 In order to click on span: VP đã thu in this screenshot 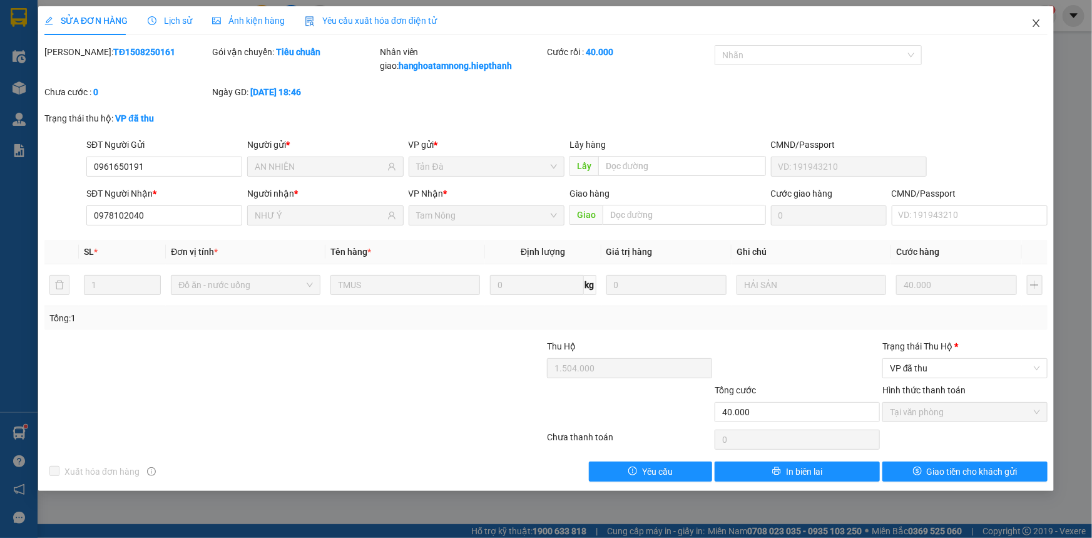, I will do `click(965, 368)`.